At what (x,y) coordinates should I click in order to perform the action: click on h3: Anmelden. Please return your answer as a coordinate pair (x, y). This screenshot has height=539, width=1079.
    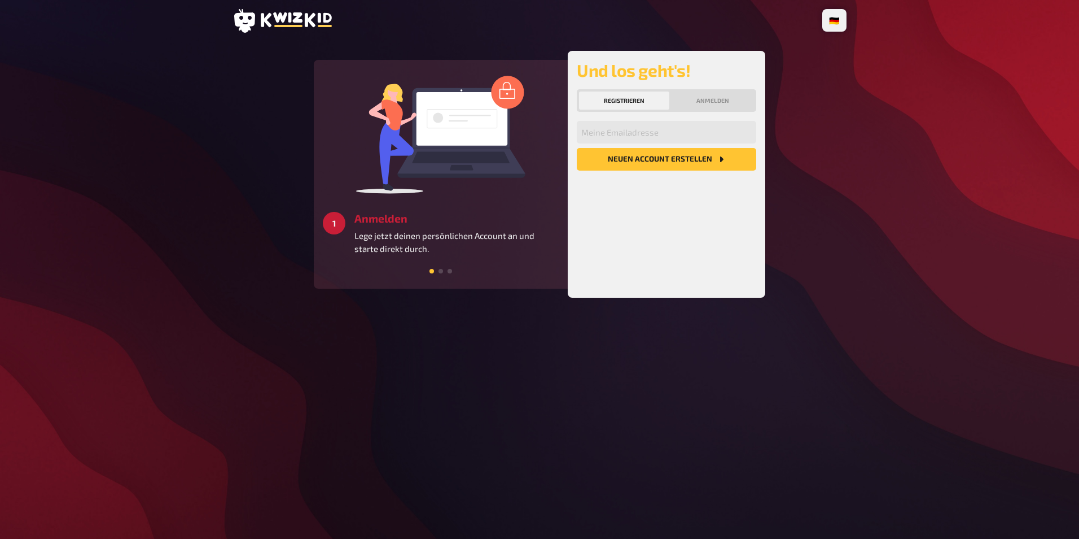
    Looking at the image, I should click on (457, 218).